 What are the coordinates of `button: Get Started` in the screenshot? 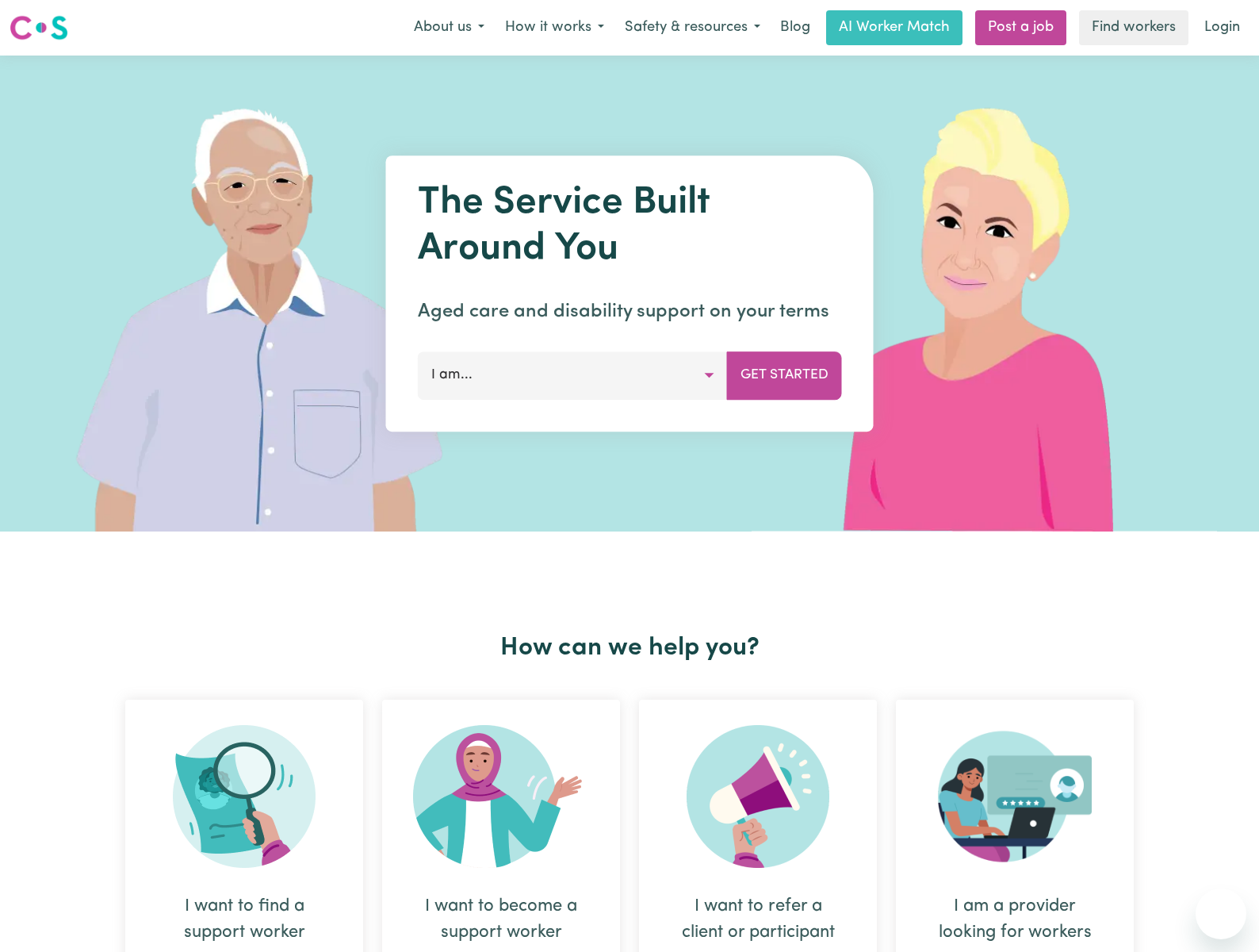 It's located at (784, 375).